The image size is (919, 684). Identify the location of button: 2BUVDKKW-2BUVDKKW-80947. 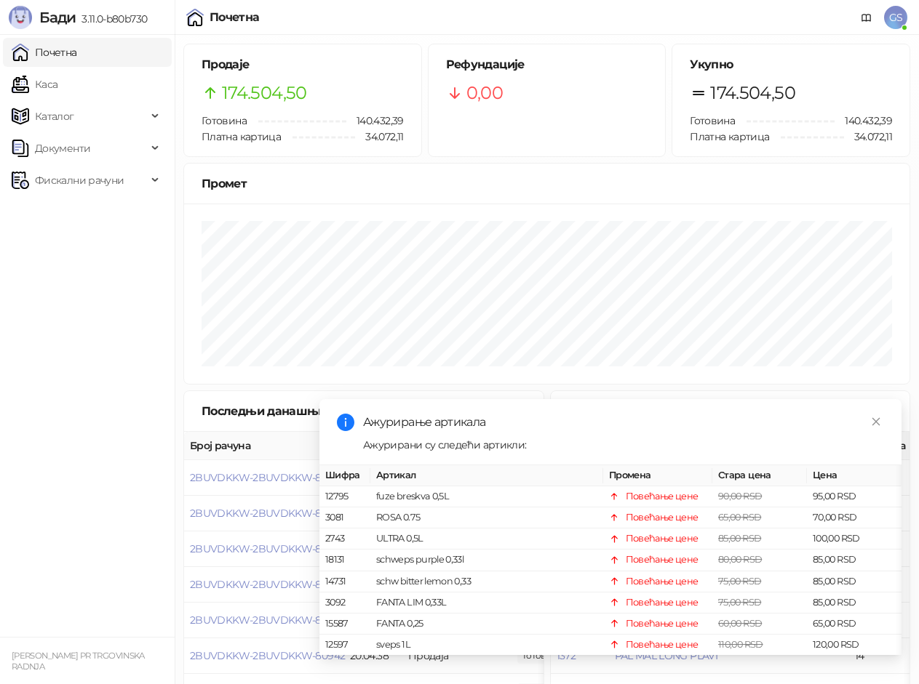
(267, 478).